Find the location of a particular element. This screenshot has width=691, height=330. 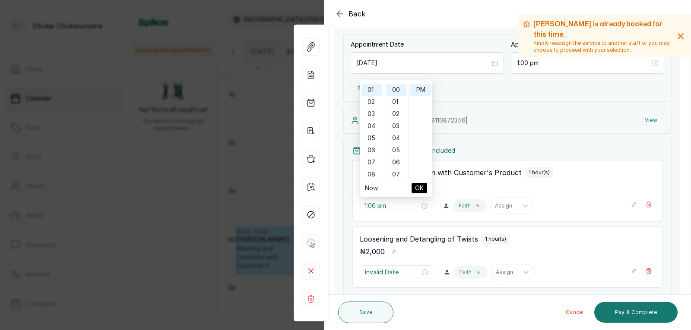

span: OK is located at coordinates (419, 188).